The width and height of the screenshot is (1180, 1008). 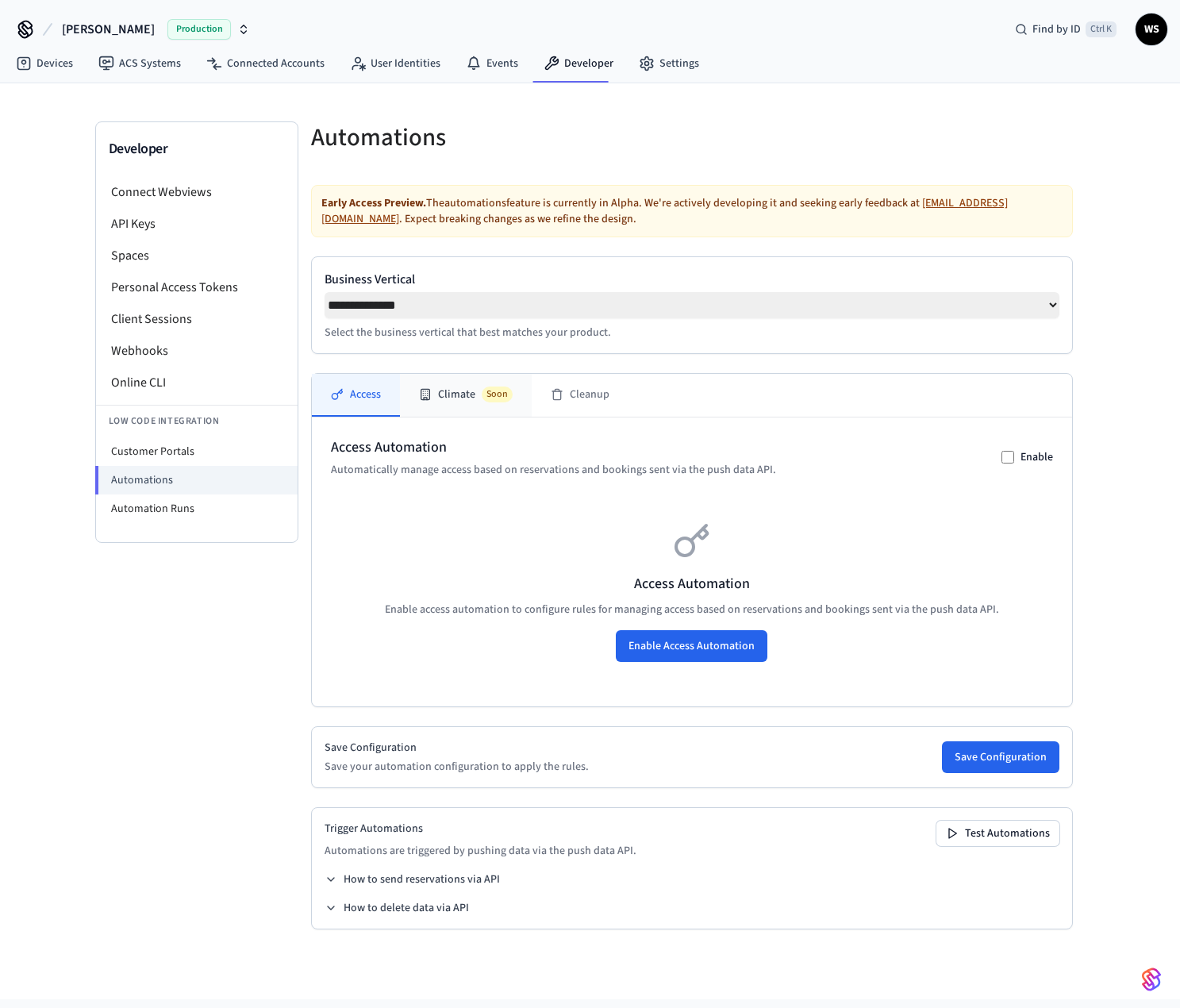 I want to click on li: API Keys, so click(x=197, y=224).